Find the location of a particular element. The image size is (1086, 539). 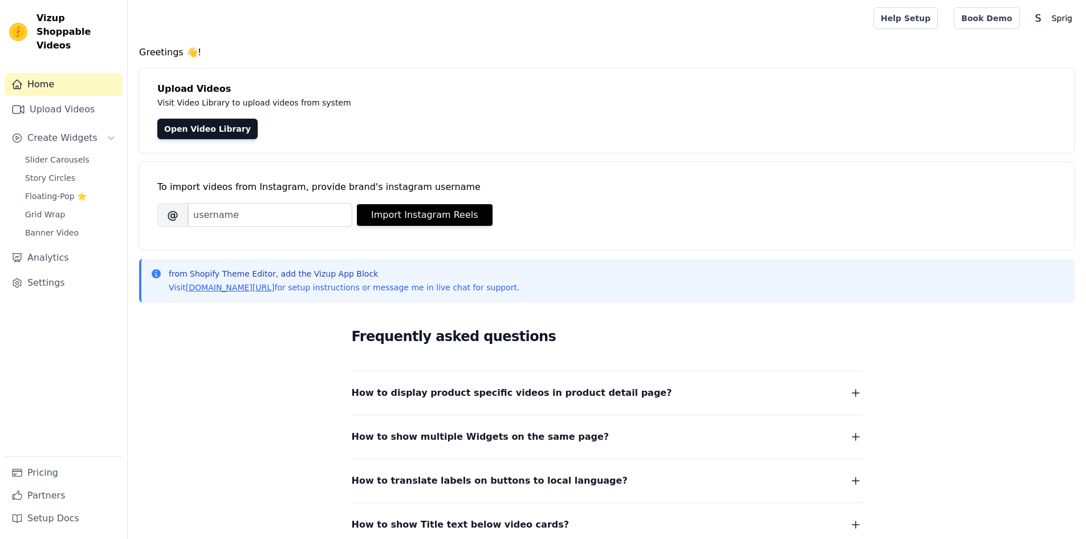

span: How to show multiple Widgets on the same page? is located at coordinates (481, 437).